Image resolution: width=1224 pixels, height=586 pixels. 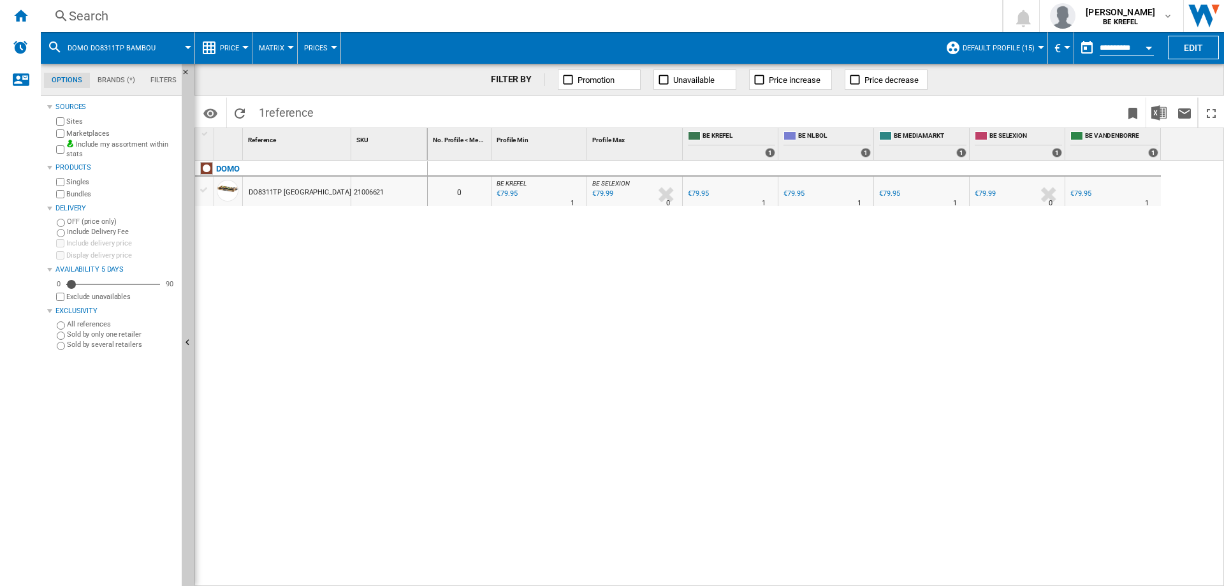 I want to click on md-tab-item: Options, so click(x=67, y=80).